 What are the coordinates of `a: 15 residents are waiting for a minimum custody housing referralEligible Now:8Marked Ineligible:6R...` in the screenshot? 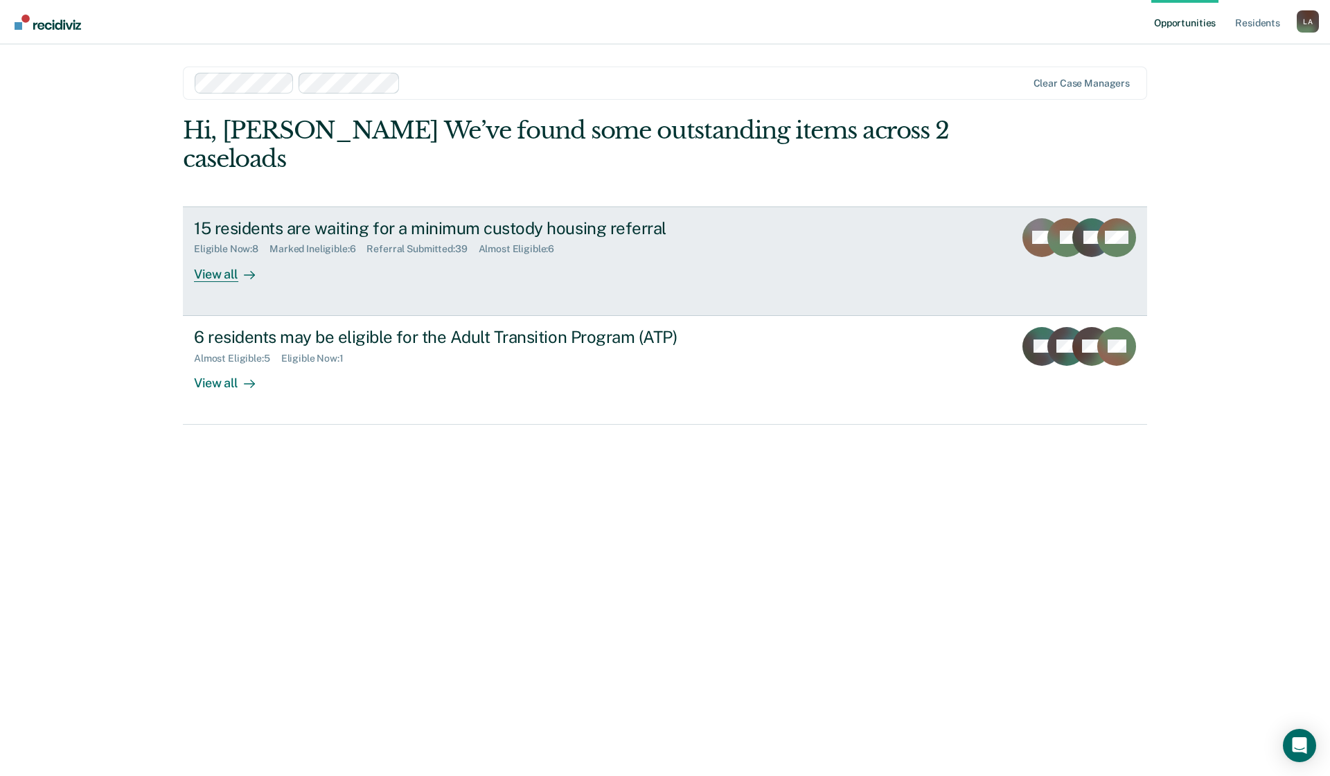 It's located at (665, 261).